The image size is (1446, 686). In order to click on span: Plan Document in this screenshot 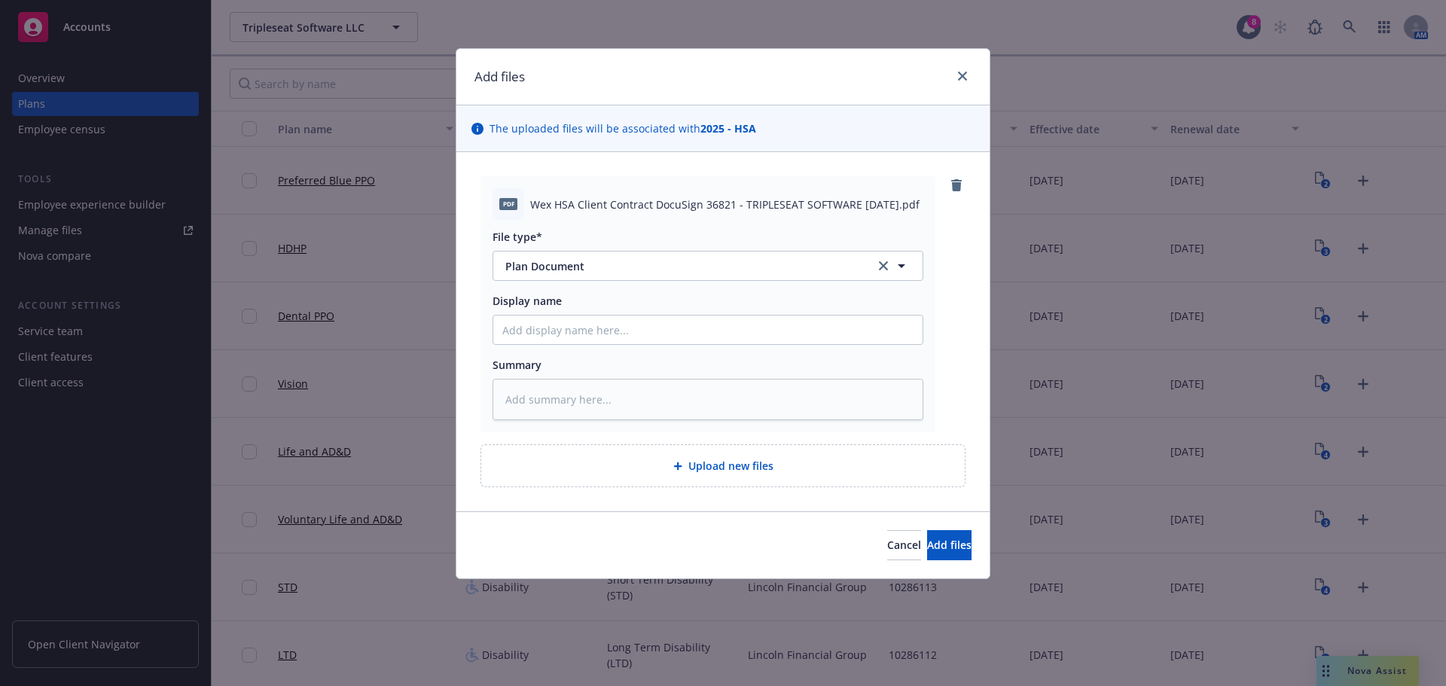, I will do `click(679, 266)`.